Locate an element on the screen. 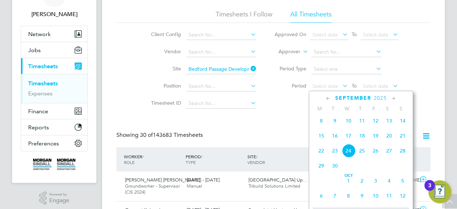 The width and height of the screenshot is (457, 209). span: 23 is located at coordinates (335, 151).